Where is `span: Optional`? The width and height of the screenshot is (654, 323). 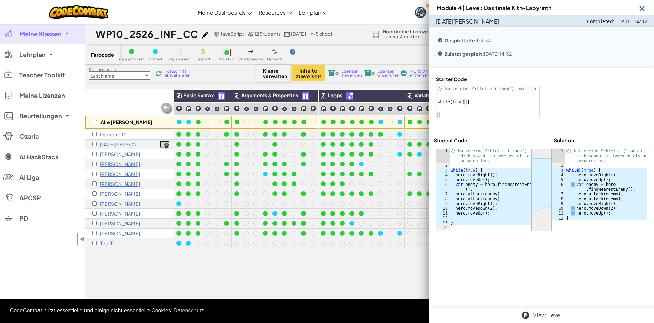
span: Optional is located at coordinates (275, 59).